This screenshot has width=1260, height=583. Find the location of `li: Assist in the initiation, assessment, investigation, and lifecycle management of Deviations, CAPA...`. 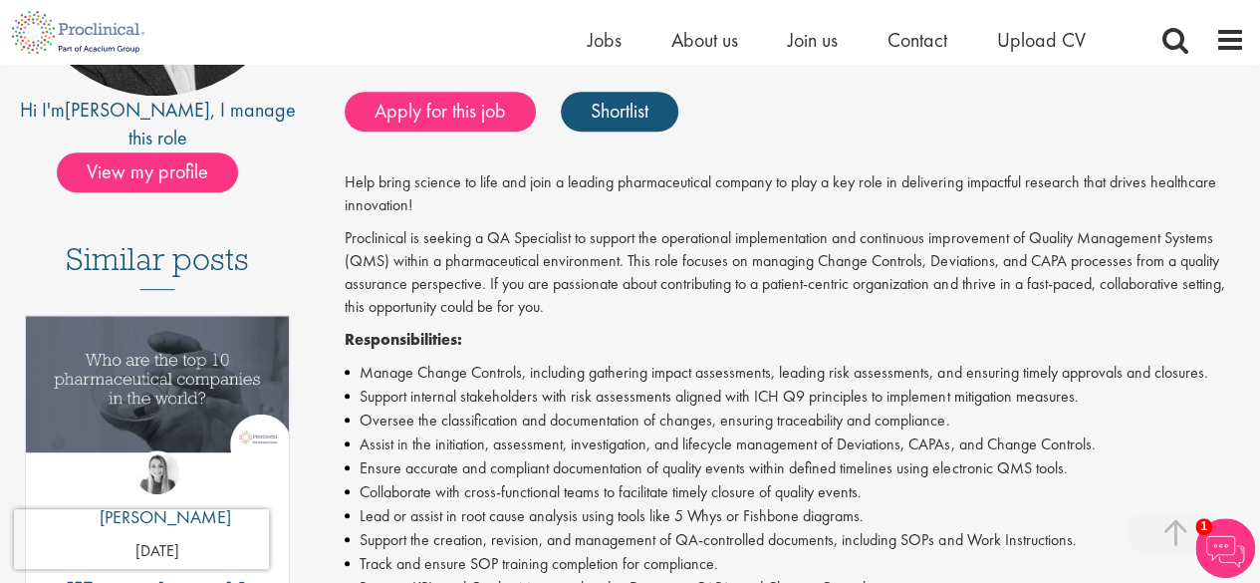

li: Assist in the initiation, assessment, investigation, and lifecycle management of Deviations, CAPA... is located at coordinates (795, 444).